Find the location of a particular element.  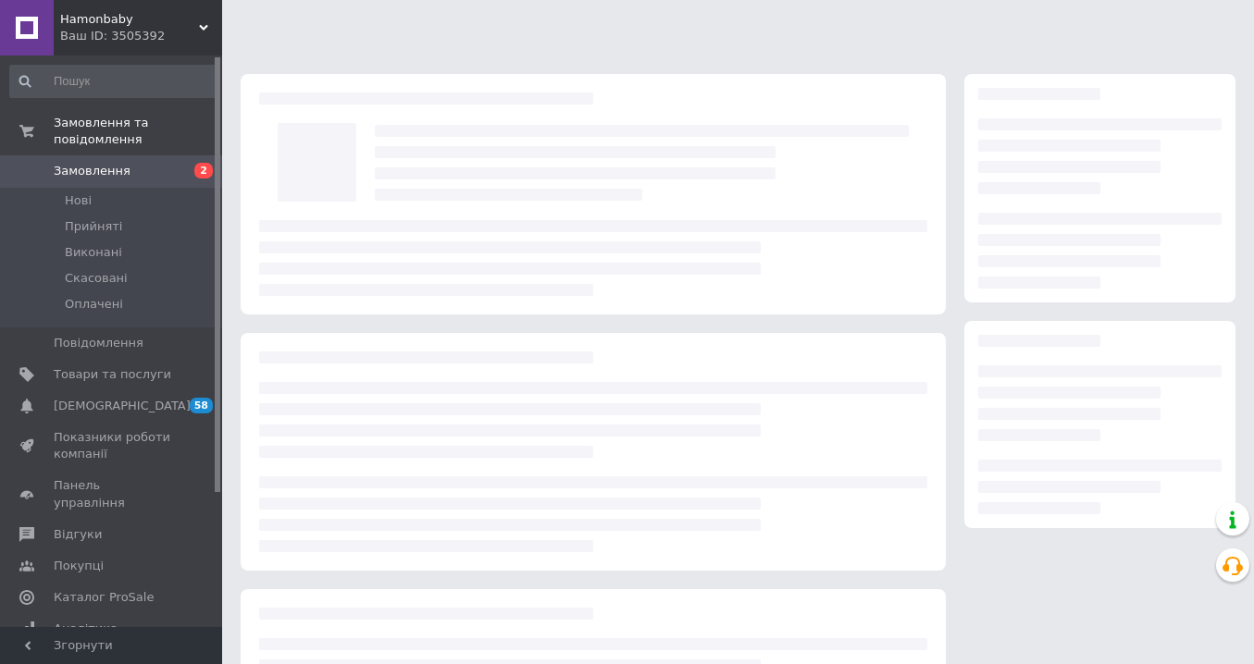

span: 58 is located at coordinates (201, 405).